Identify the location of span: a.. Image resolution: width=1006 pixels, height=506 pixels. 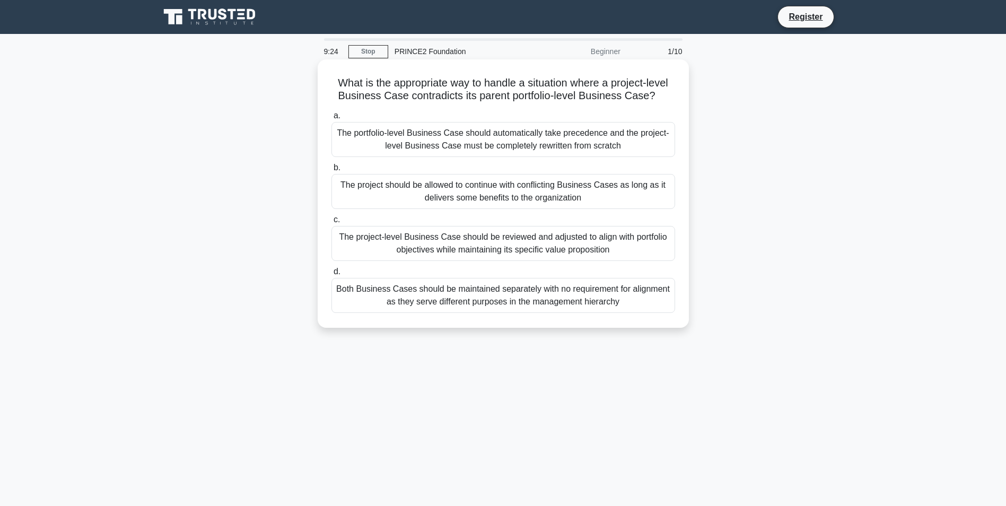
(337, 115).